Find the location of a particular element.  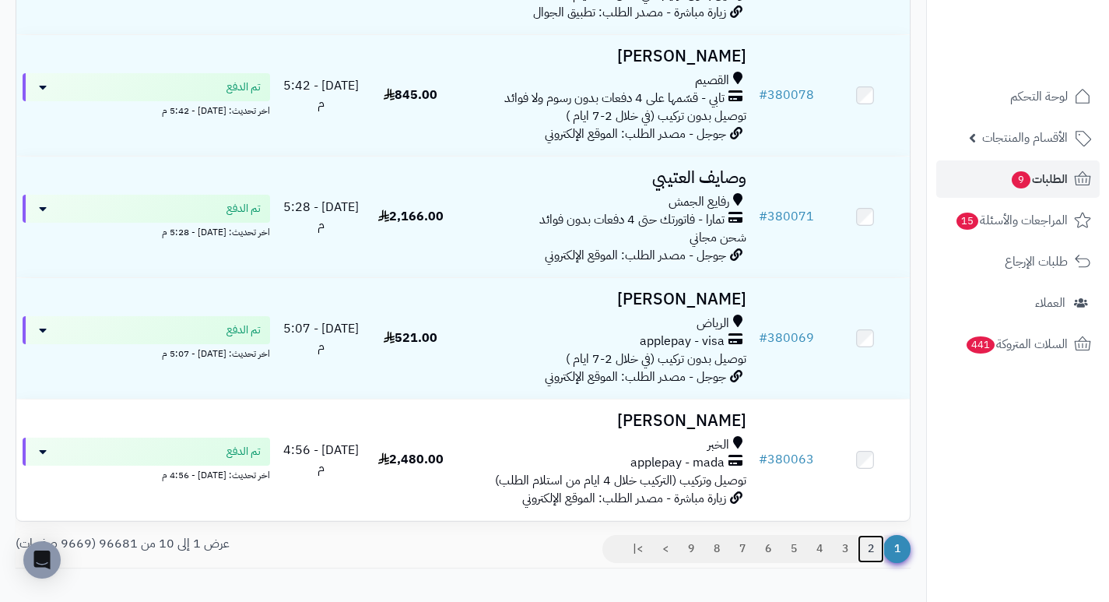

span: 521.00 is located at coordinates (410, 338).